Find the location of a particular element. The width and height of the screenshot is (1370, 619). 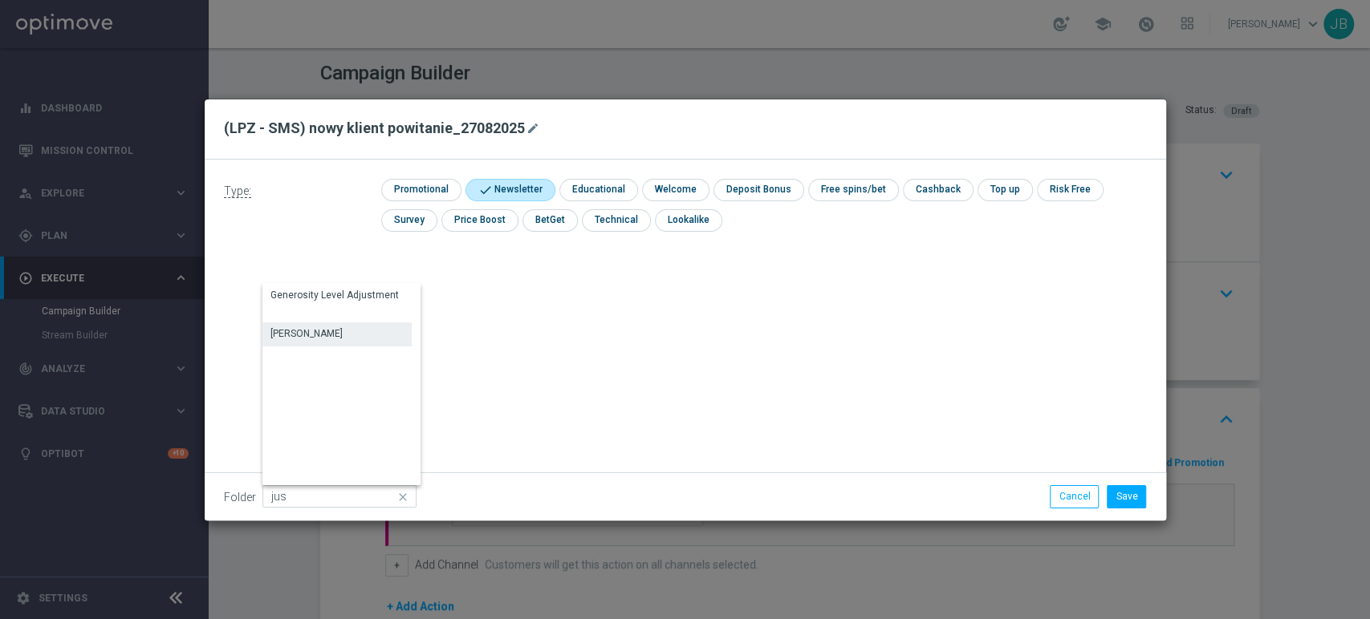

button: mode_edit is located at coordinates (534, 128).